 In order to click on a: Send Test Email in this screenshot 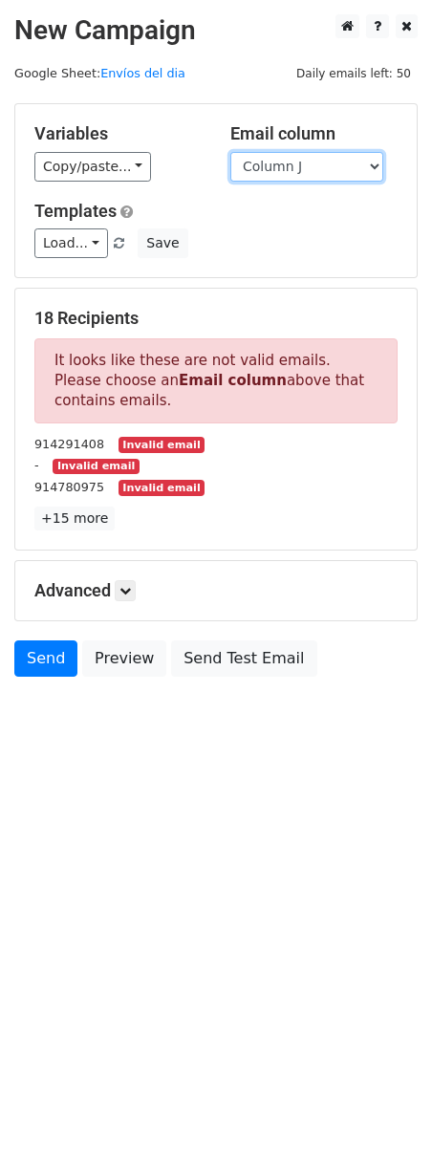, I will do `click(244, 658)`.